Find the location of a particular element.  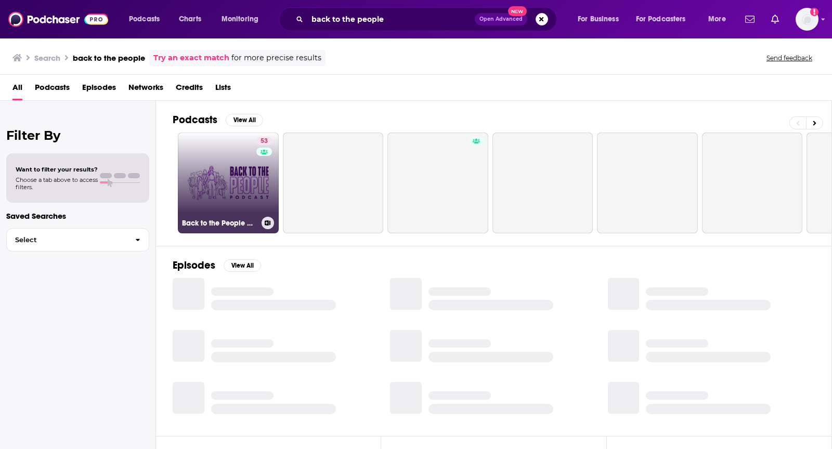

input: Search podcasts, credits, & more... is located at coordinates (391, 19).